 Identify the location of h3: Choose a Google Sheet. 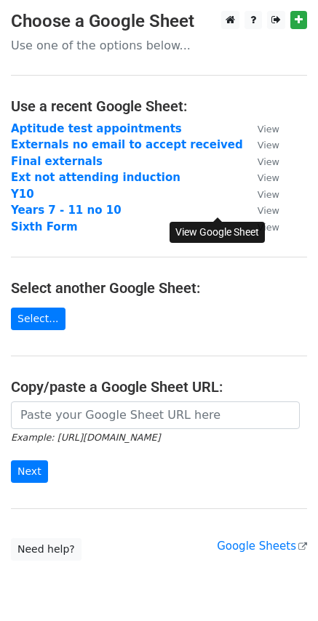
(159, 21).